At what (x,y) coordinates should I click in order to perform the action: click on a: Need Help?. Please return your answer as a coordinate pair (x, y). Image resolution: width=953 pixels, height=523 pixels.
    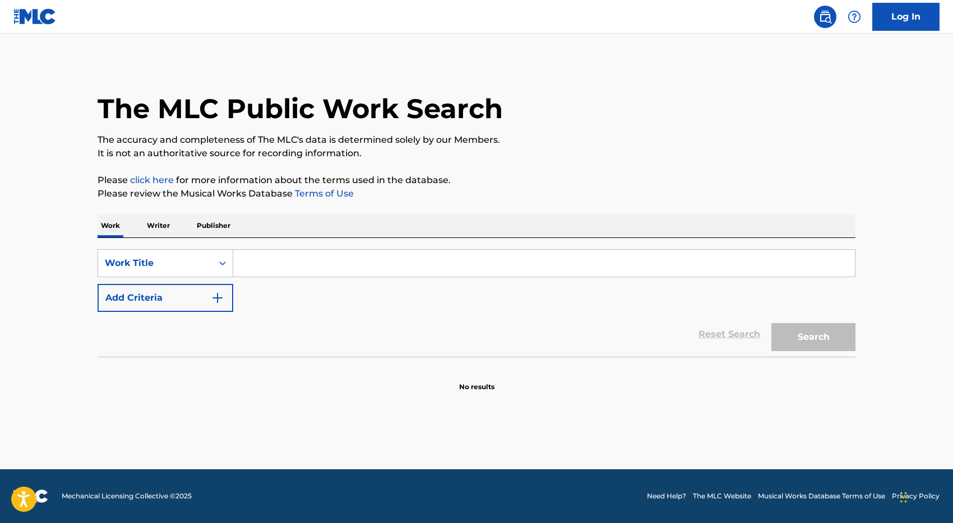
    Looking at the image, I should click on (666, 497).